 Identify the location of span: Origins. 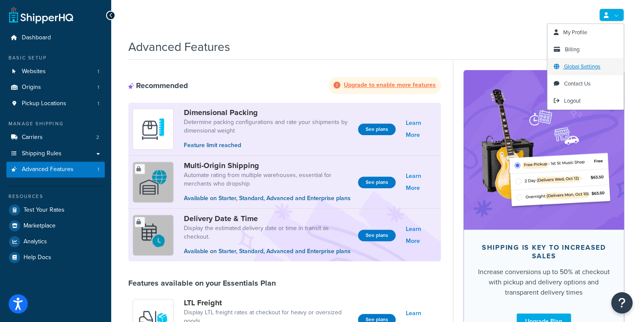
(31, 87).